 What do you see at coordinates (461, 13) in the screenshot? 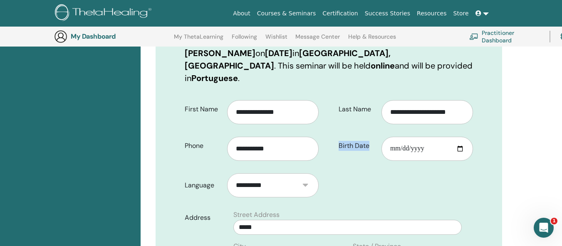
I see `a: Store` at bounding box center [461, 13].